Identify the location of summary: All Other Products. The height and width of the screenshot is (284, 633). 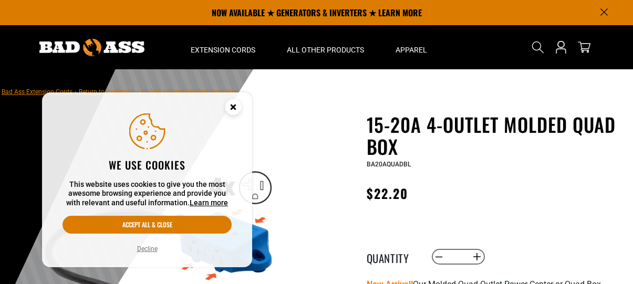
(325, 47).